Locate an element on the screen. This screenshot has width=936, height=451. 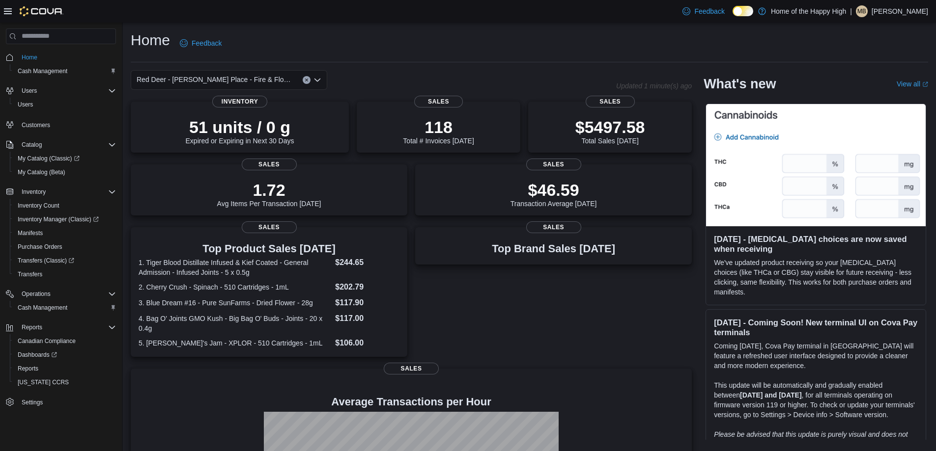
img: Cova is located at coordinates (41, 11).